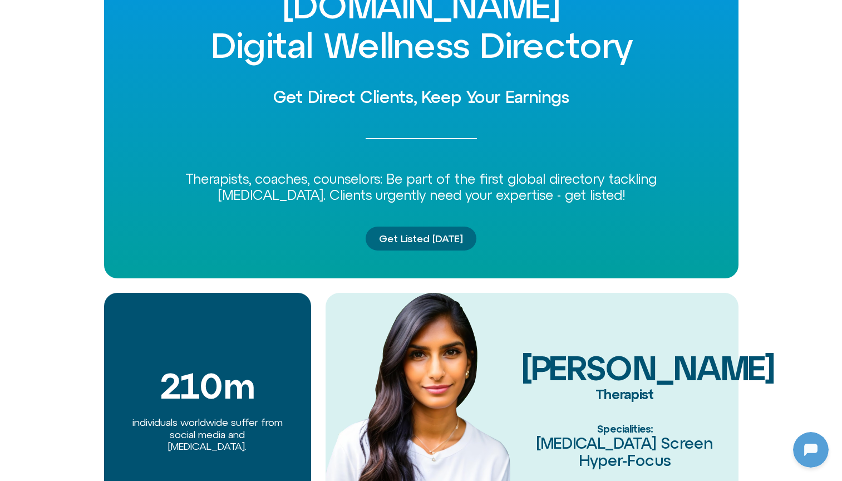 The height and width of the screenshot is (481, 842). What do you see at coordinates (624, 429) in the screenshot?
I see `span: Specialities:` at bounding box center [624, 429].